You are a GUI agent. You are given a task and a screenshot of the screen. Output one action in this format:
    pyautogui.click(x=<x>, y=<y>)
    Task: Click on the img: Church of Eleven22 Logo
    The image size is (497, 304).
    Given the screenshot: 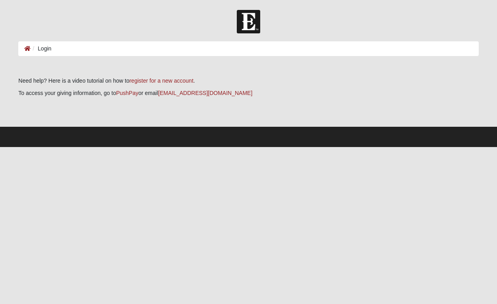 What is the action you would take?
    pyautogui.click(x=248, y=21)
    